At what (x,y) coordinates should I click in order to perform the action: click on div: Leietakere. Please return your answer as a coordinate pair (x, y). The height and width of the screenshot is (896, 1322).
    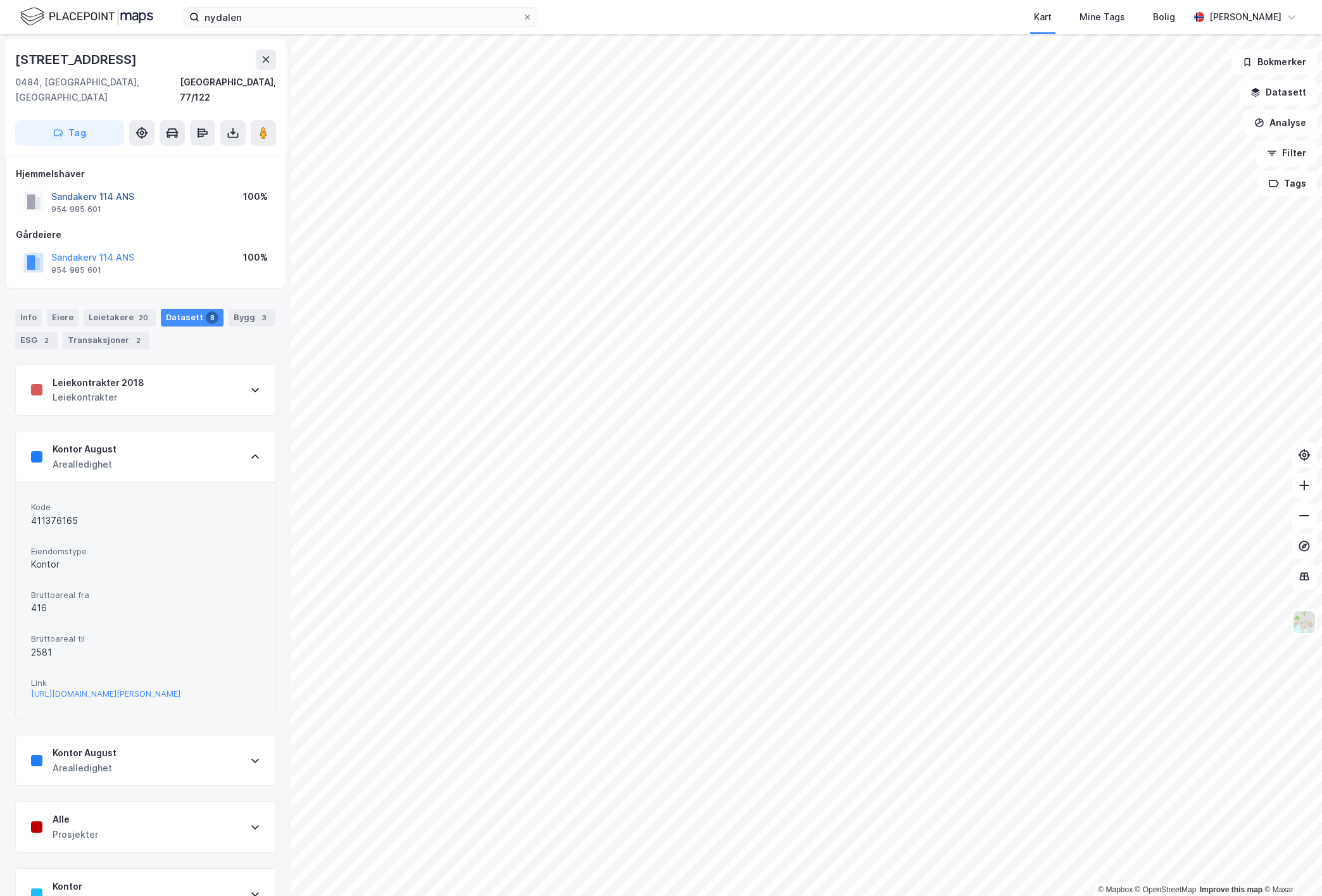
    Looking at the image, I should click on (120, 317).